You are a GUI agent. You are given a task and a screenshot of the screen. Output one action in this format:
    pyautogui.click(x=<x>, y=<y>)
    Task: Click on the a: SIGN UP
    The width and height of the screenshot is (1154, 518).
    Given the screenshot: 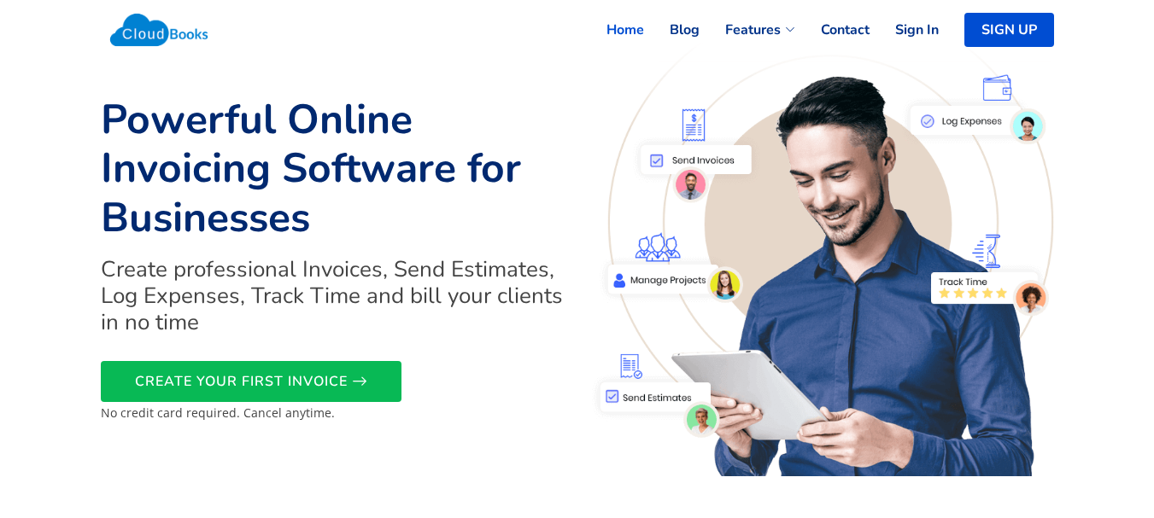 What is the action you would take?
    pyautogui.click(x=1009, y=30)
    